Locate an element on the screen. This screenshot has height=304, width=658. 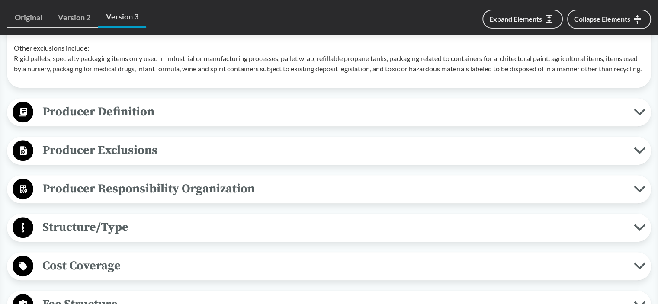
button: Producer Definition is located at coordinates (329, 112).